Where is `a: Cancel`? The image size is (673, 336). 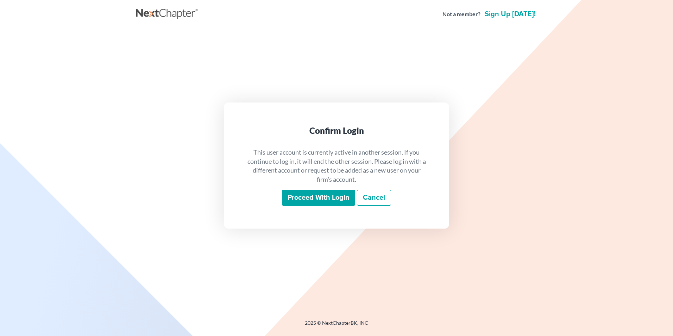
a: Cancel is located at coordinates (374, 198).